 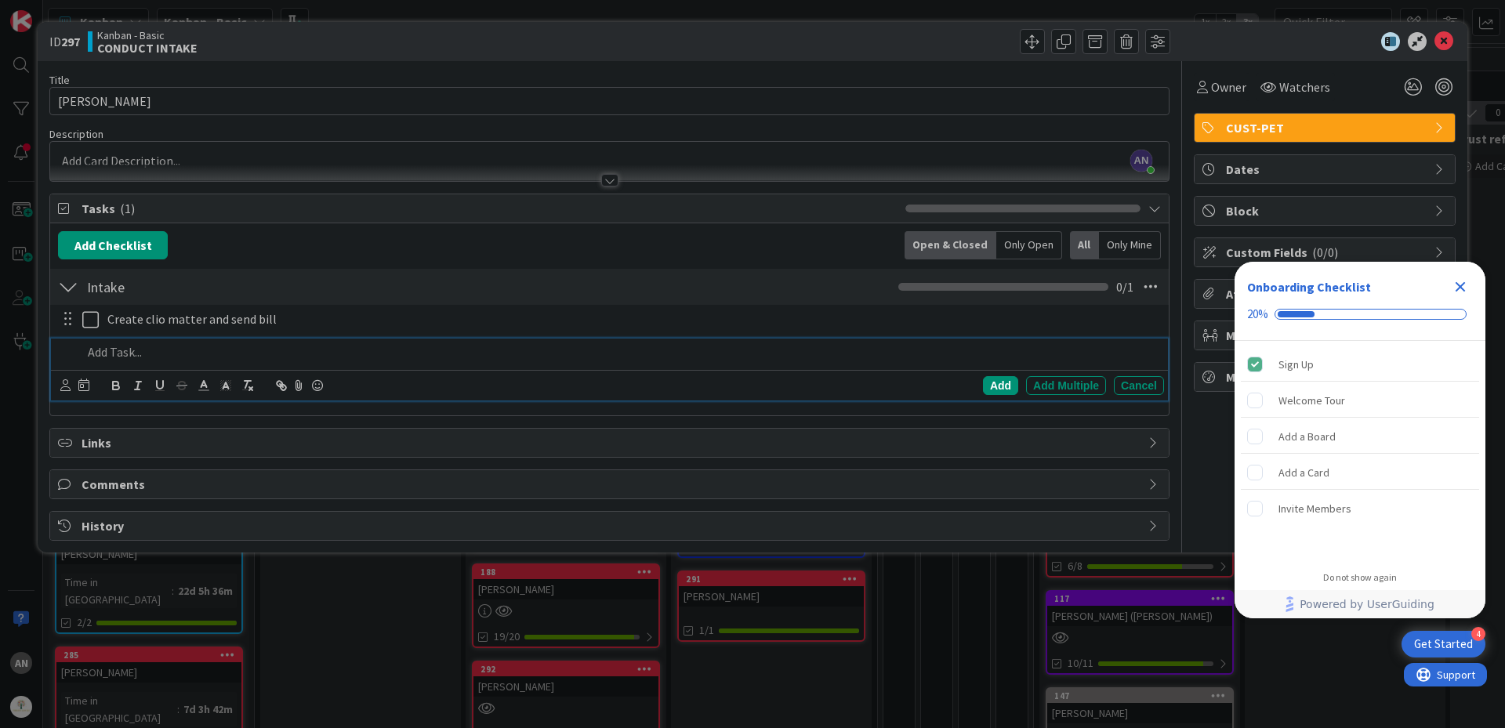 I want to click on div: Add a Card, so click(x=1303, y=473).